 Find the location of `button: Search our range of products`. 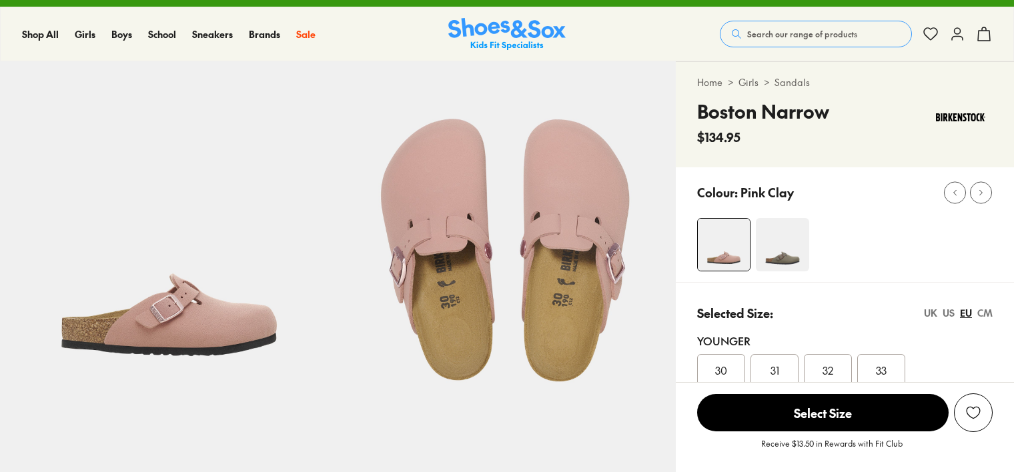

button: Search our range of products is located at coordinates (816, 34).